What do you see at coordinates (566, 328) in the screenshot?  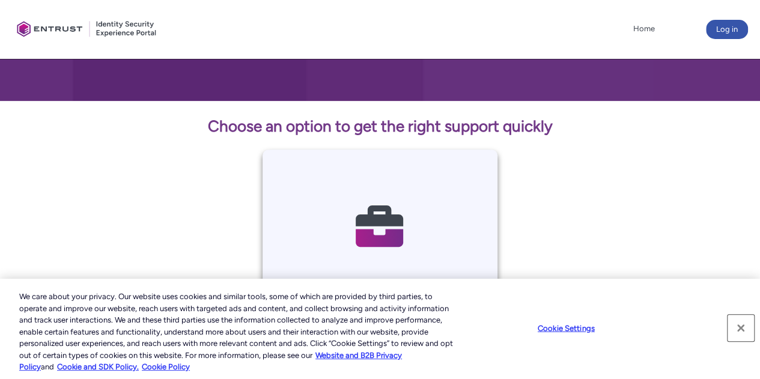 I see `button: Cookie Settings` at bounding box center [566, 328].